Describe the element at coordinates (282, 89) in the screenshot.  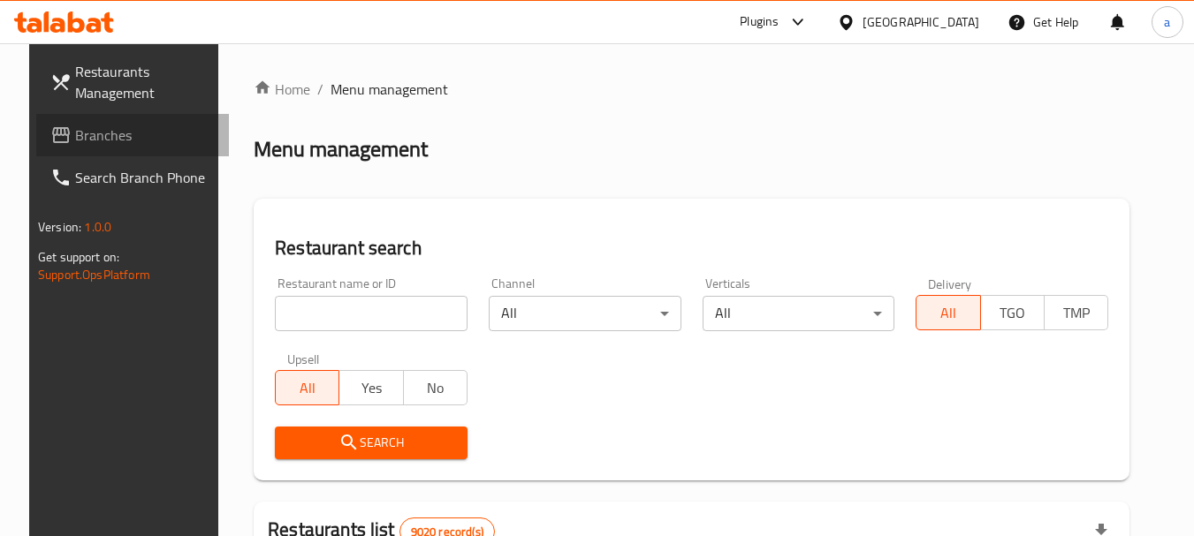
I see `a: Home` at that location.